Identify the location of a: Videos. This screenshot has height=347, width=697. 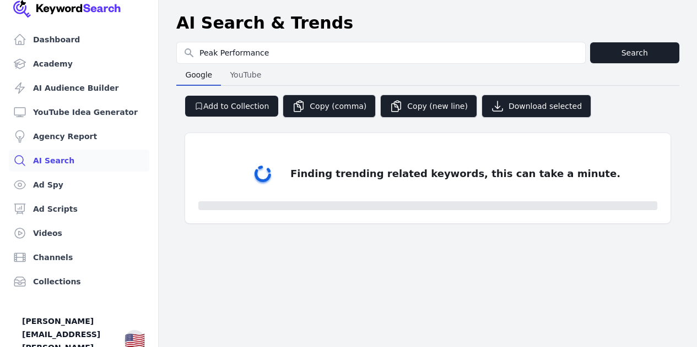
(79, 233).